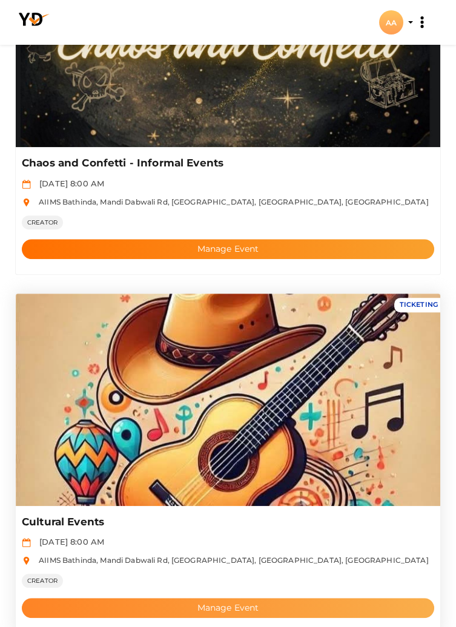 The height and width of the screenshot is (627, 456). Describe the element at coordinates (223, 163) in the screenshot. I see `p: Chaos and Confetti - Informal Events` at that location.